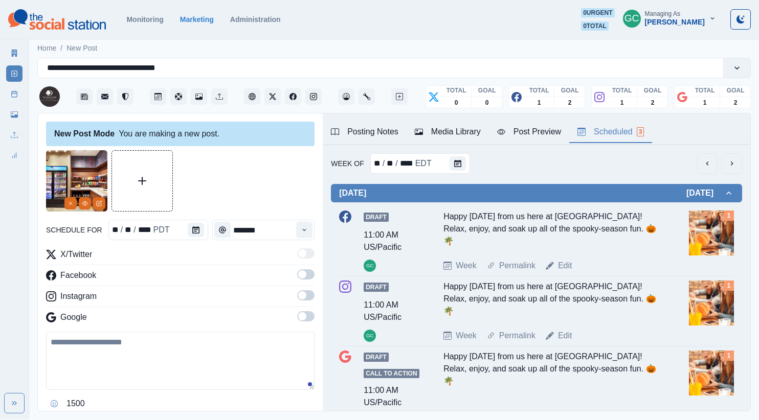  I want to click on img: v9ocavcjpargwtqsx6wl, so click(77, 181).